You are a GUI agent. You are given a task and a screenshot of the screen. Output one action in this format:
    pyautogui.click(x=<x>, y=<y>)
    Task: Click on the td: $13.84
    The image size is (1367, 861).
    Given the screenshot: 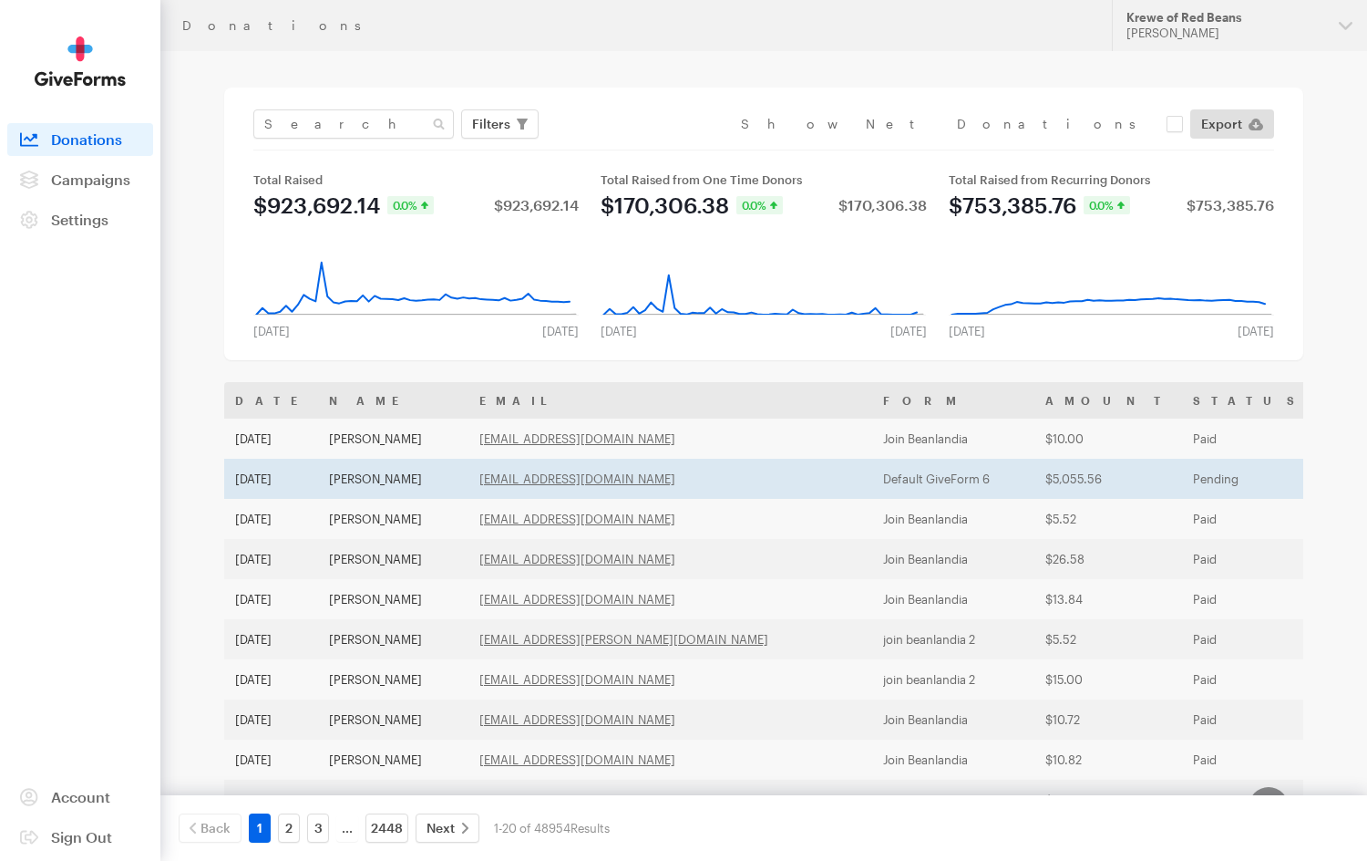 What is the action you would take?
    pyautogui.click(x=1109, y=599)
    